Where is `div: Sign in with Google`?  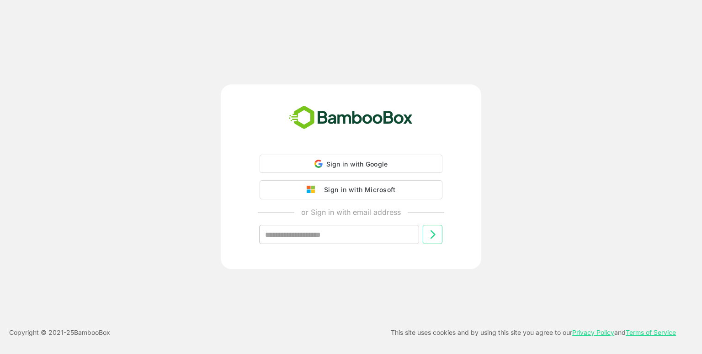 div: Sign in with Google is located at coordinates (351, 164).